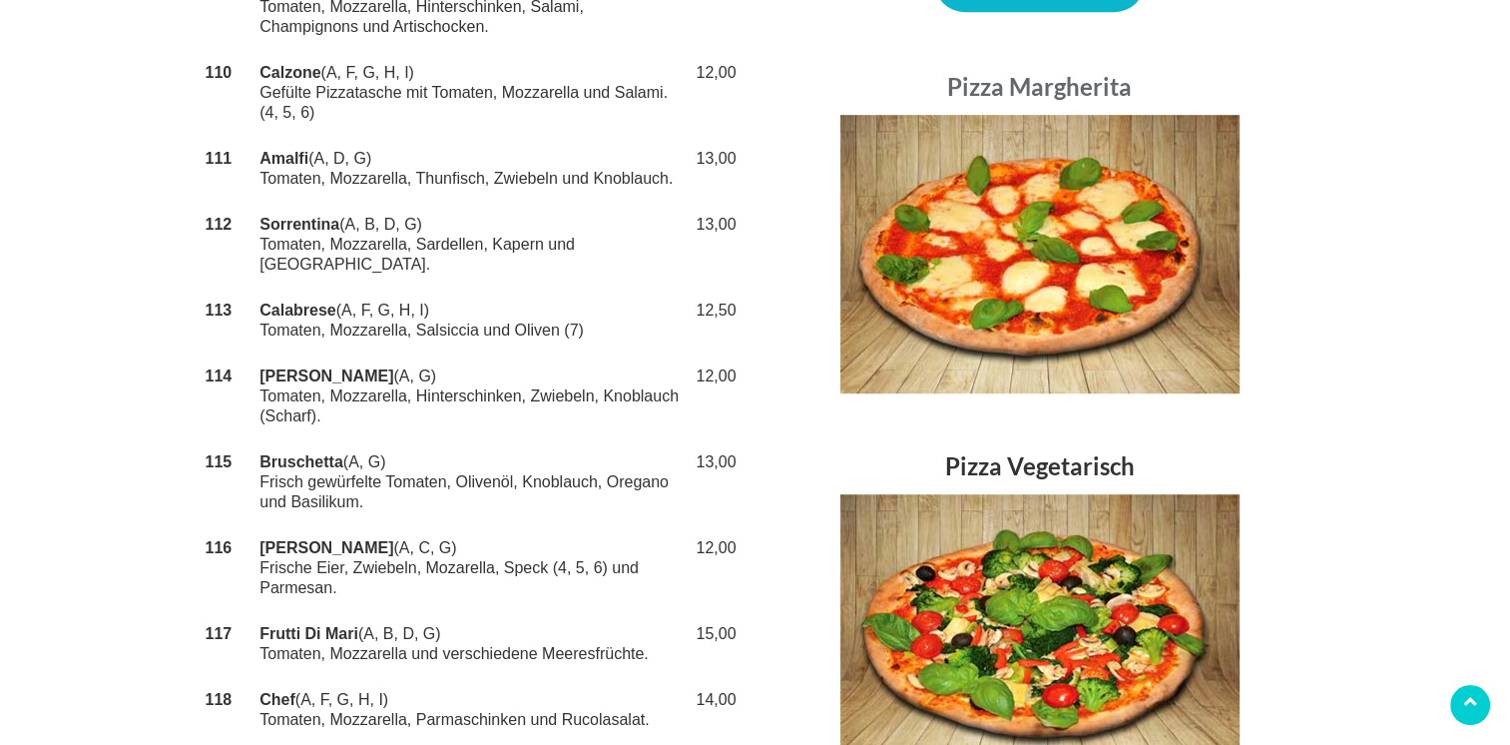 This screenshot has width=1510, height=745. What do you see at coordinates (1040, 468) in the screenshot?
I see `h3: Pizza Vegetarisch` at bounding box center [1040, 468].